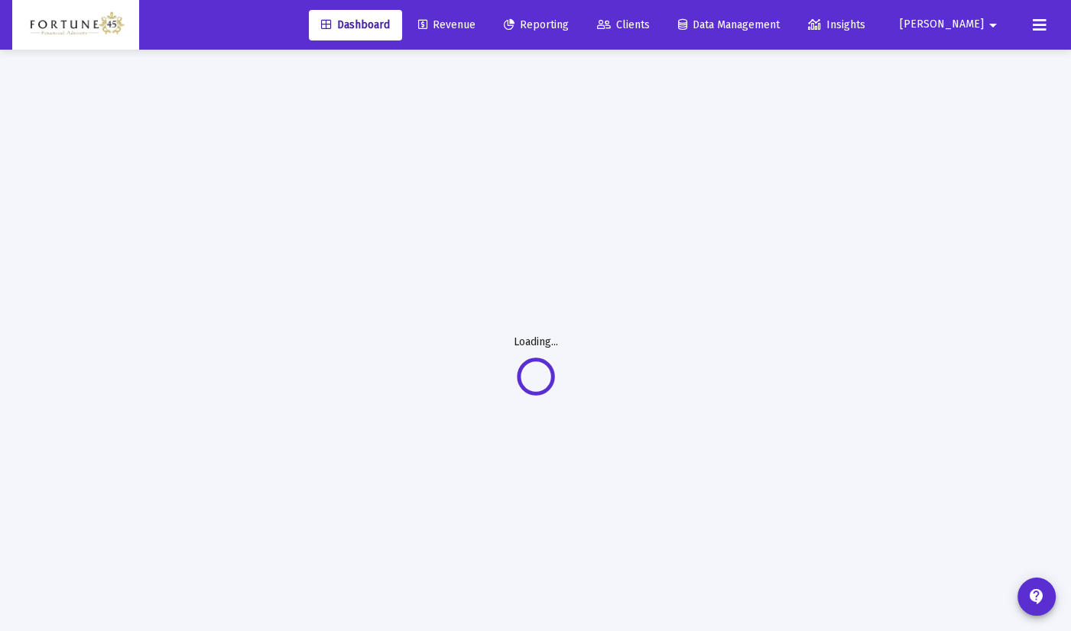 This screenshot has height=631, width=1071. Describe the element at coordinates (728, 25) in the screenshot. I see `a: Data Management` at that location.